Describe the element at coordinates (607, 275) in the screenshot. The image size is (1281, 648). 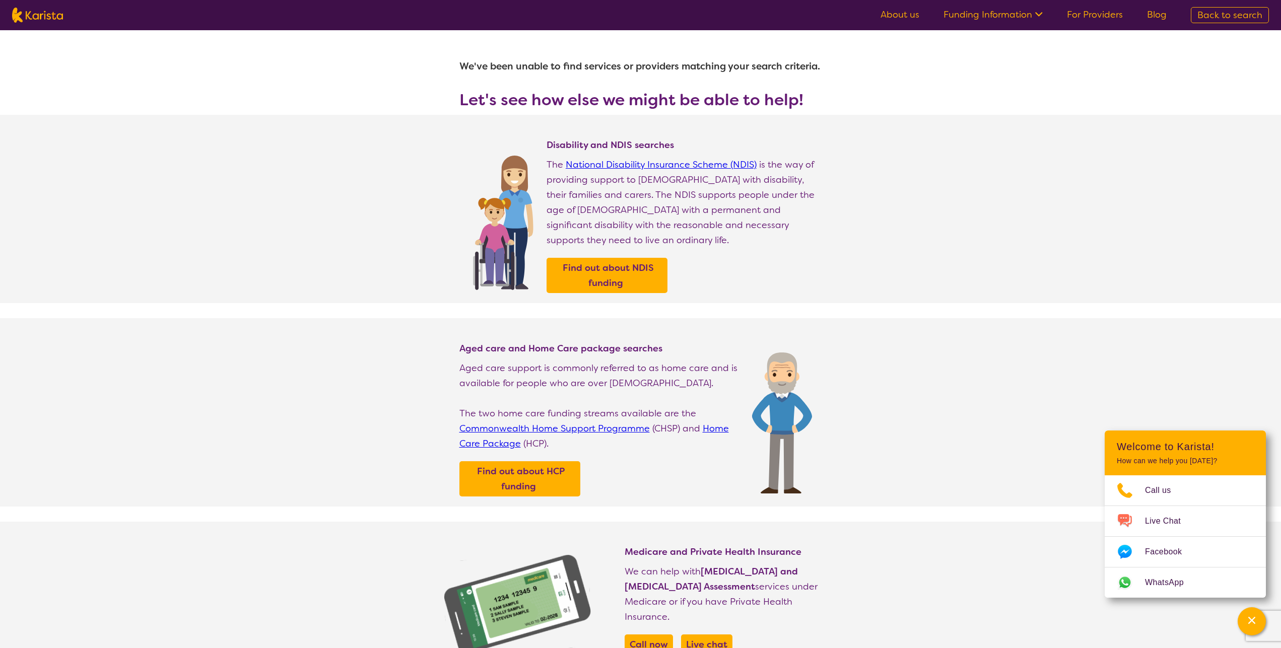
I see `a: Find out about NDIS funding` at that location.